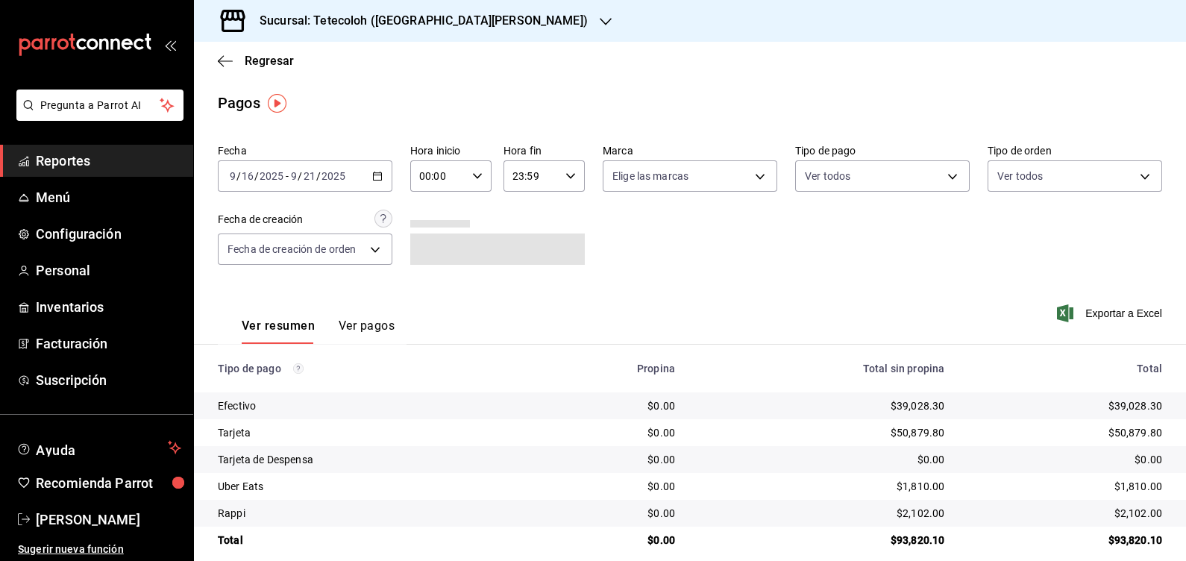  What do you see at coordinates (99, 549) in the screenshot?
I see `span: Sugerir nueva función` at bounding box center [99, 549].